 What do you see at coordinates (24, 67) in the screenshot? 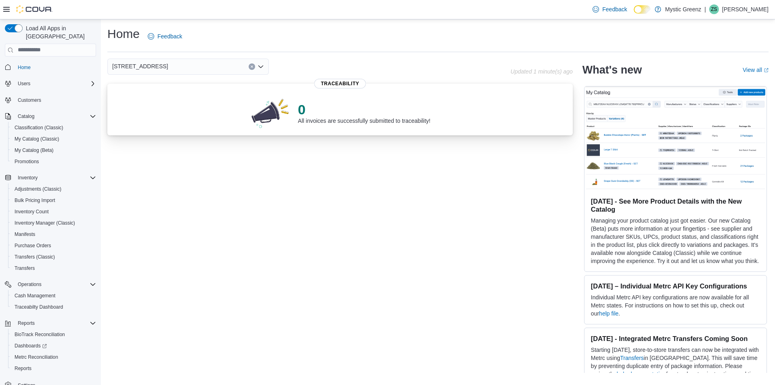
I see `a: Home` at bounding box center [24, 67].